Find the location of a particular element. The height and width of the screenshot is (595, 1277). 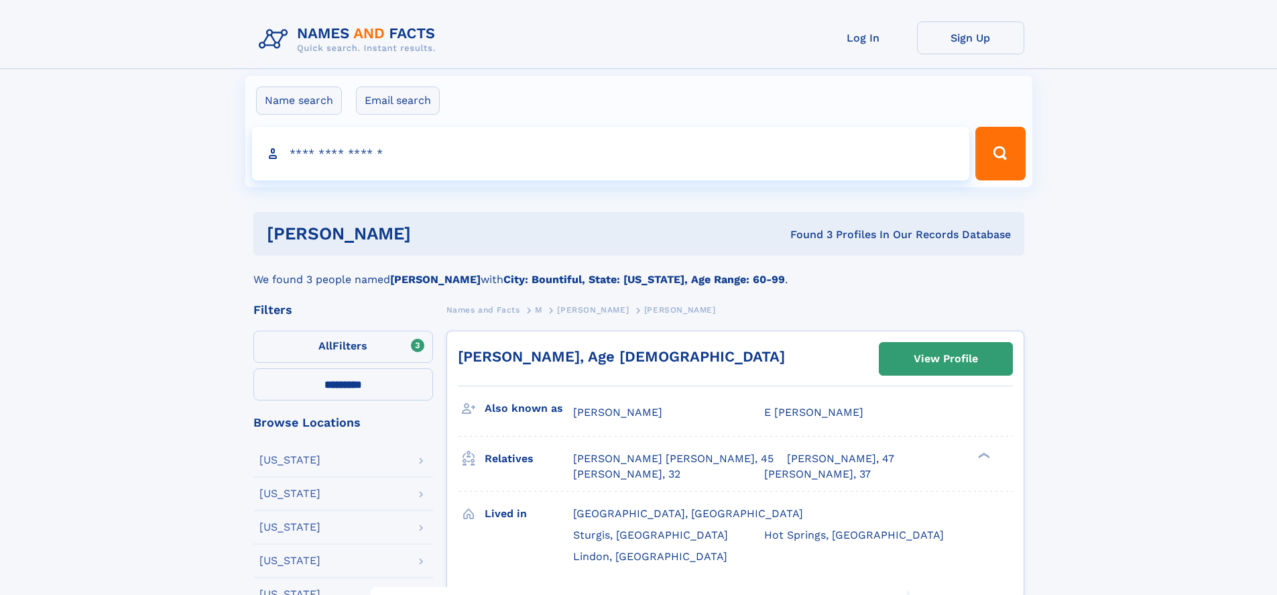

button: Search Button is located at coordinates (1000, 154).